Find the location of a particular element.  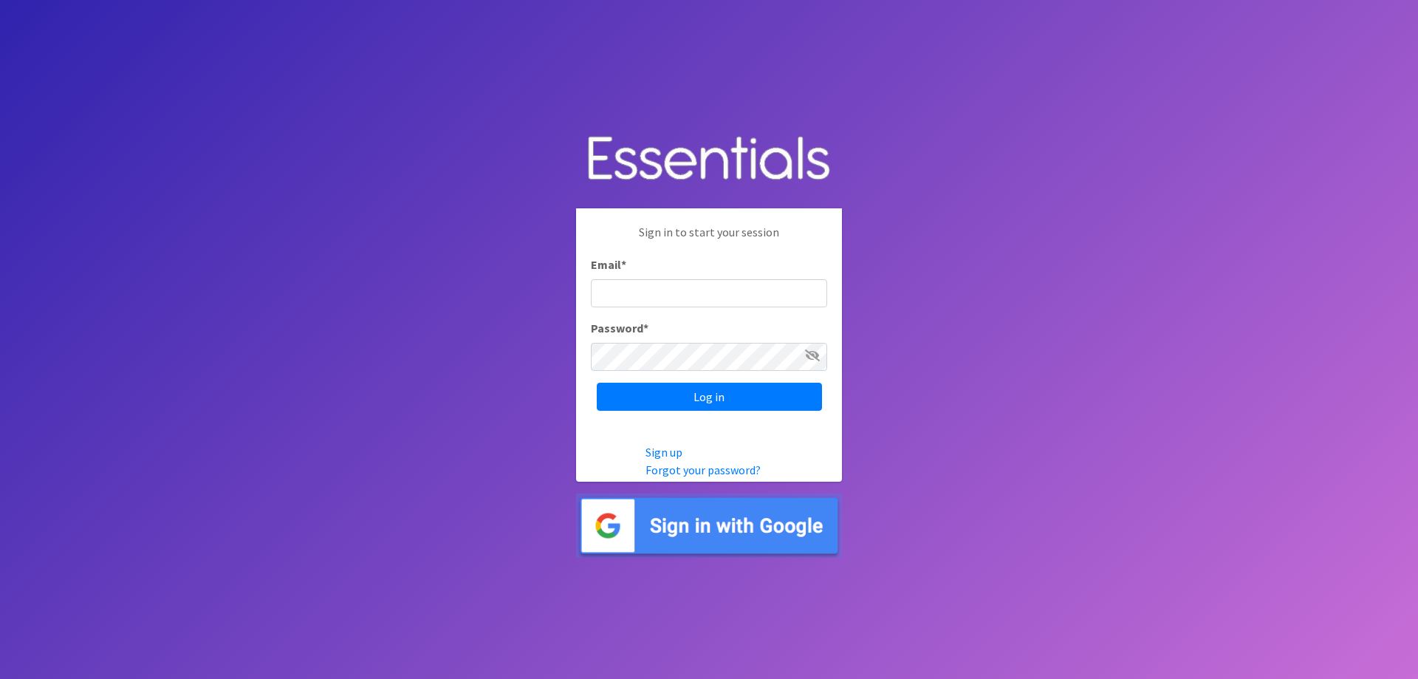

input: Log in is located at coordinates (709, 397).